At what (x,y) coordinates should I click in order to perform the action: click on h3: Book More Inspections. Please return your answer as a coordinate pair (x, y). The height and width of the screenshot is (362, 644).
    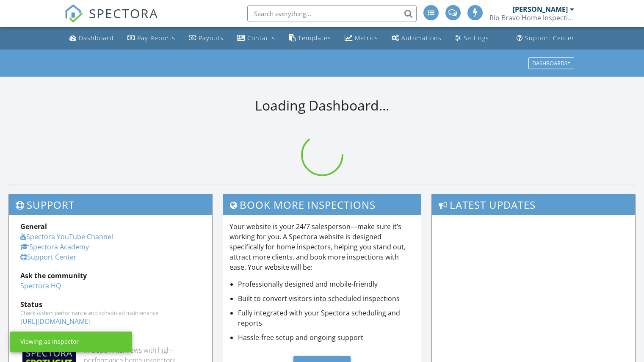
    Looking at the image, I should click on (322, 205).